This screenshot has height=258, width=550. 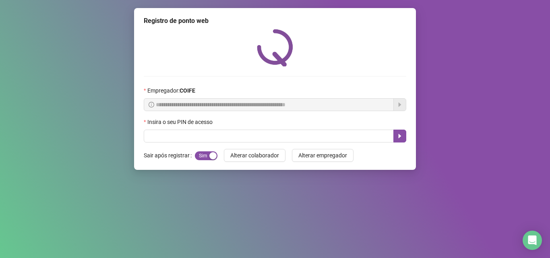 What do you see at coordinates (171, 91) in the screenshot?
I see `span: Empregador :` at bounding box center [171, 91].